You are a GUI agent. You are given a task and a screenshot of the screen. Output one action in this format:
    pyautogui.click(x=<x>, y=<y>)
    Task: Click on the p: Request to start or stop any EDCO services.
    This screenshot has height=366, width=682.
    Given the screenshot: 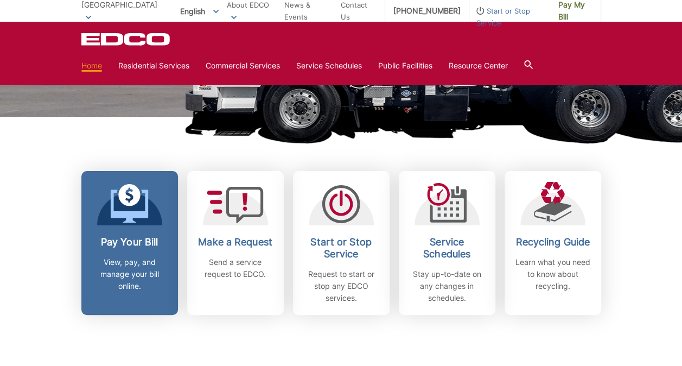 What is the action you would take?
    pyautogui.click(x=341, y=286)
    